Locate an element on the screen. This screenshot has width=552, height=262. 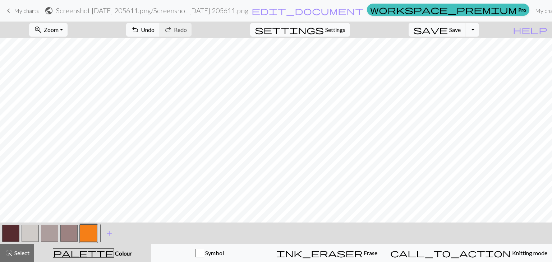
a: My charts is located at coordinates (22, 11).